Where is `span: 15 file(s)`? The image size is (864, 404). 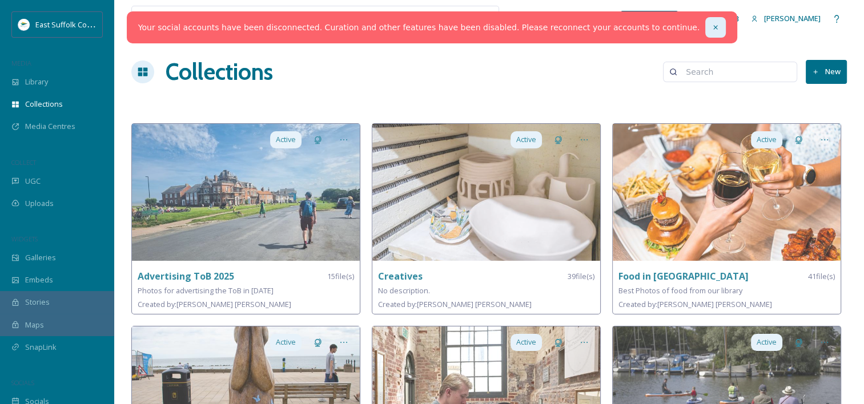 span: 15 file(s) is located at coordinates (341, 277).